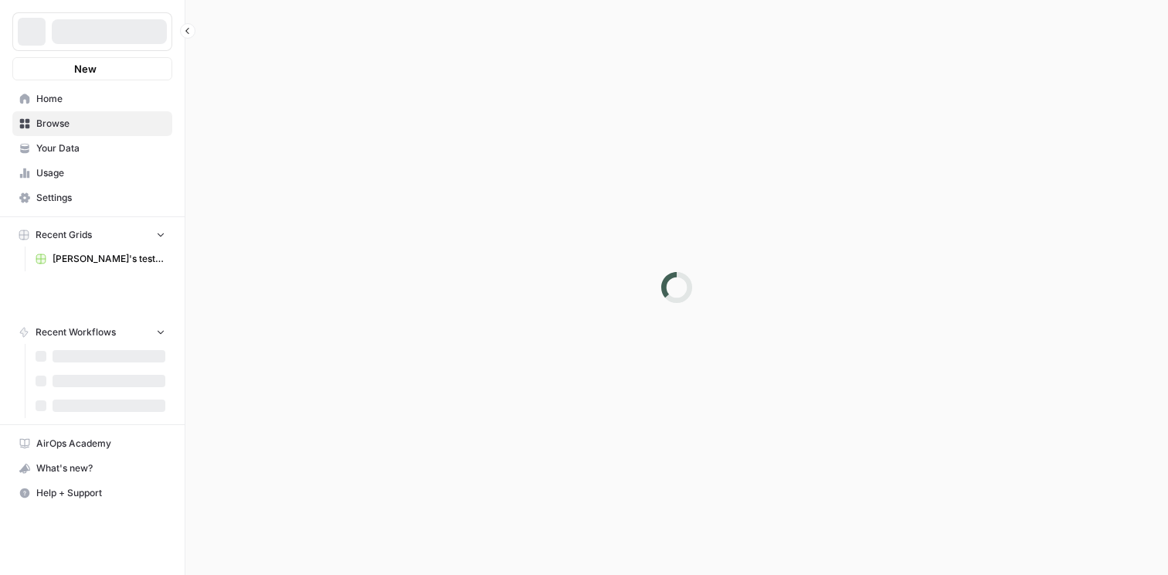  Describe the element at coordinates (100, 443) in the screenshot. I see `span: AirOps Academy` at that location.